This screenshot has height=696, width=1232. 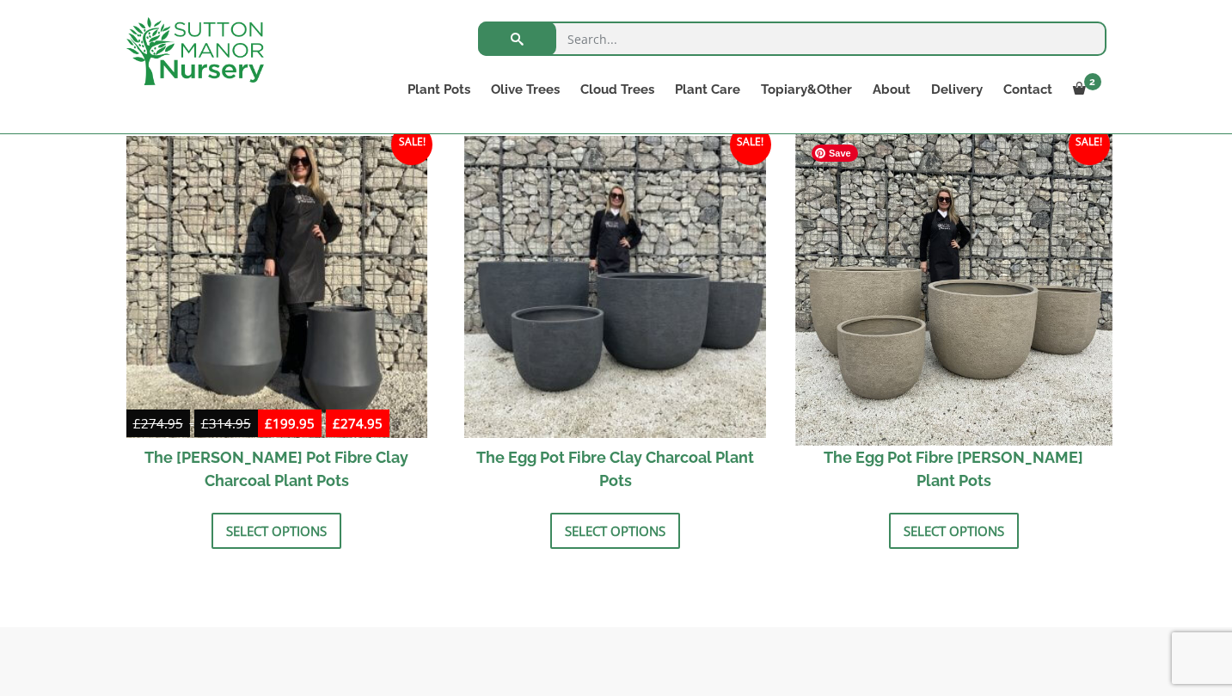 I want to click on a: Contact, so click(x=1027, y=89).